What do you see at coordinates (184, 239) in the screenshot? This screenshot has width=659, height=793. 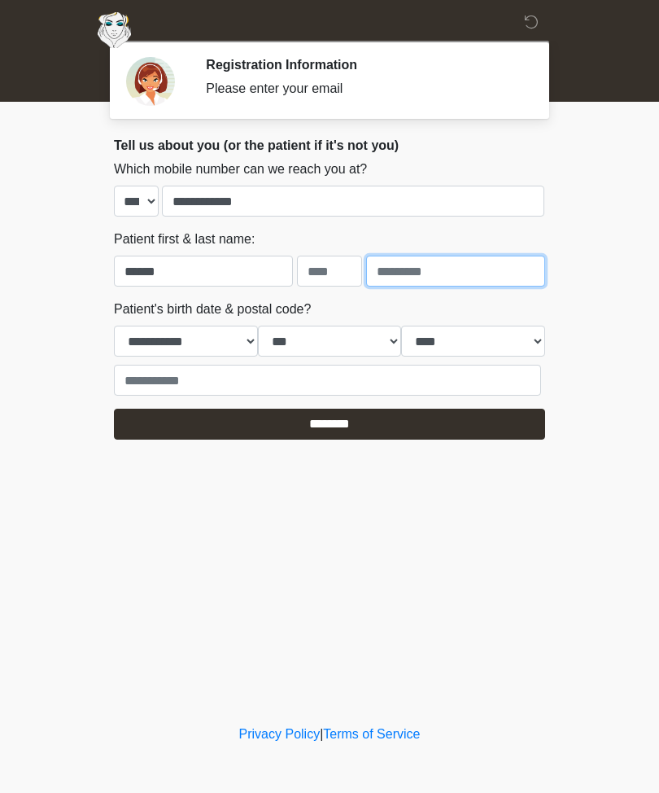 I see `label: Patient first & last name:` at bounding box center [184, 239].